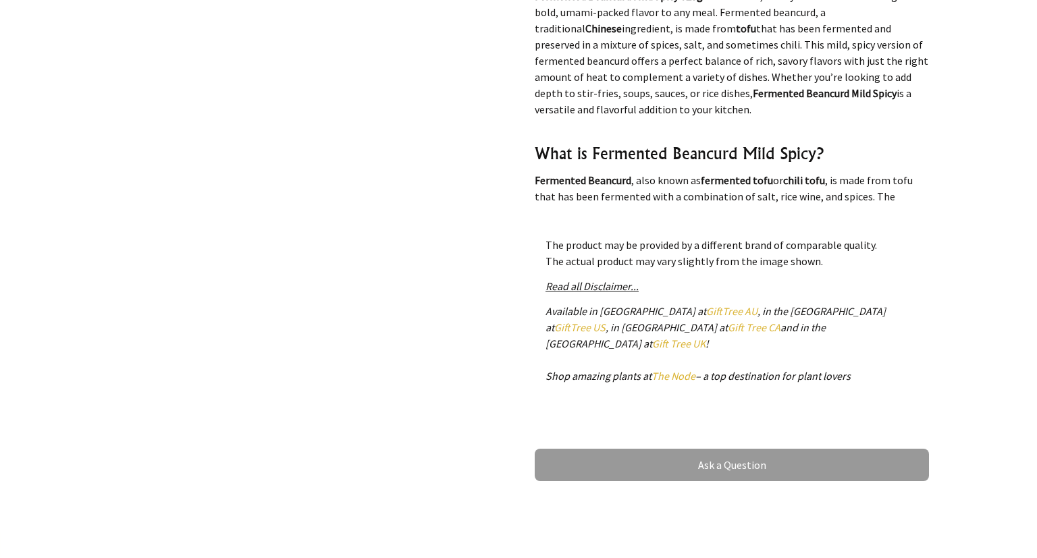  What do you see at coordinates (732, 221) in the screenshot?
I see `p: , also known as or , is made from tofu that has been fermented with a combination of salt, rice w...` at bounding box center [732, 221].